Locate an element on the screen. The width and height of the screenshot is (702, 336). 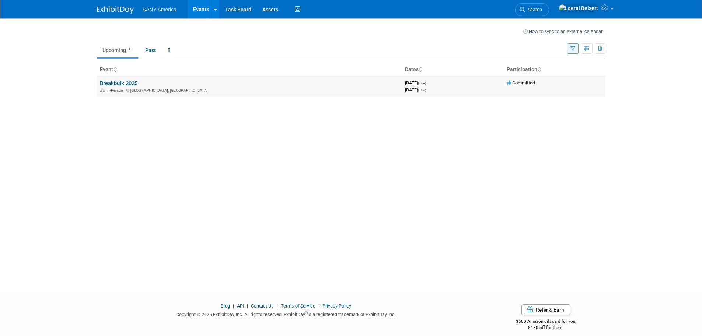
a: Refer & Earn is located at coordinates (546, 310).